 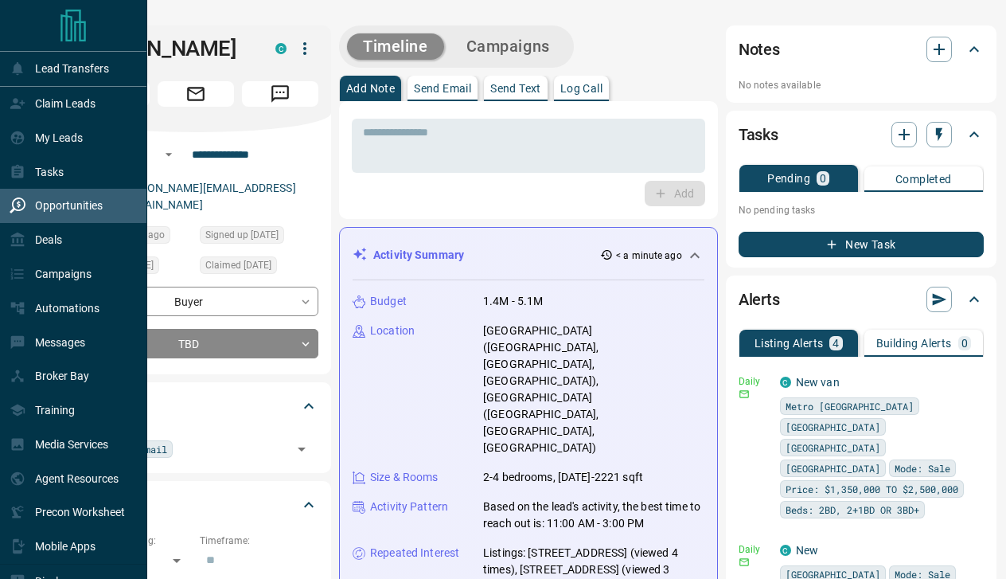 What do you see at coordinates (388, 301) in the screenshot?
I see `p: Budget` at bounding box center [388, 301].